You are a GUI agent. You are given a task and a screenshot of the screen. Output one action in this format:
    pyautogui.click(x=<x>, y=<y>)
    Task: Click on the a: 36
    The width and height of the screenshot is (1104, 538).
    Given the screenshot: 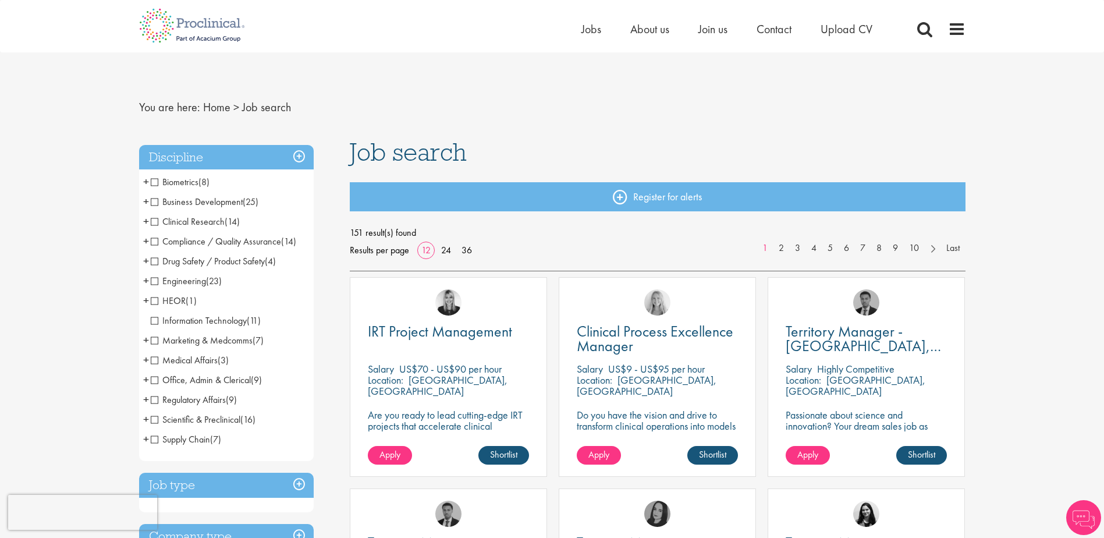 What is the action you would take?
    pyautogui.click(x=467, y=250)
    